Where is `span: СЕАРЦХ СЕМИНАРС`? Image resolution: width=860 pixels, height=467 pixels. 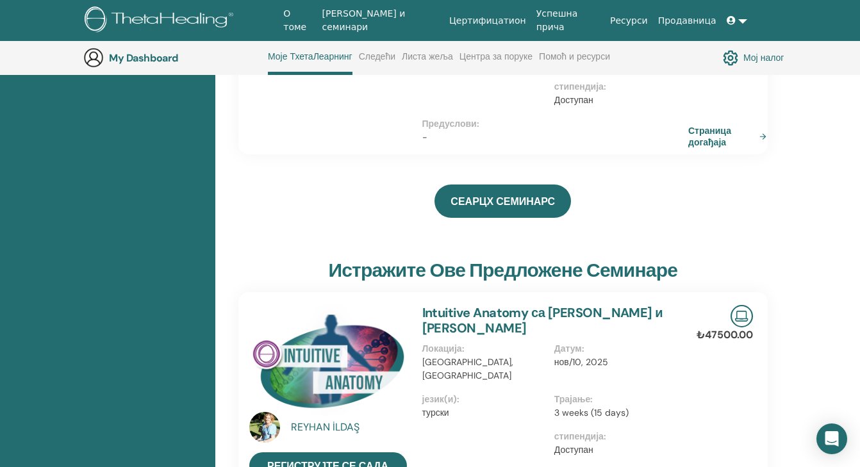 span: СЕАРЦХ СЕМИНАРС is located at coordinates (502, 201).